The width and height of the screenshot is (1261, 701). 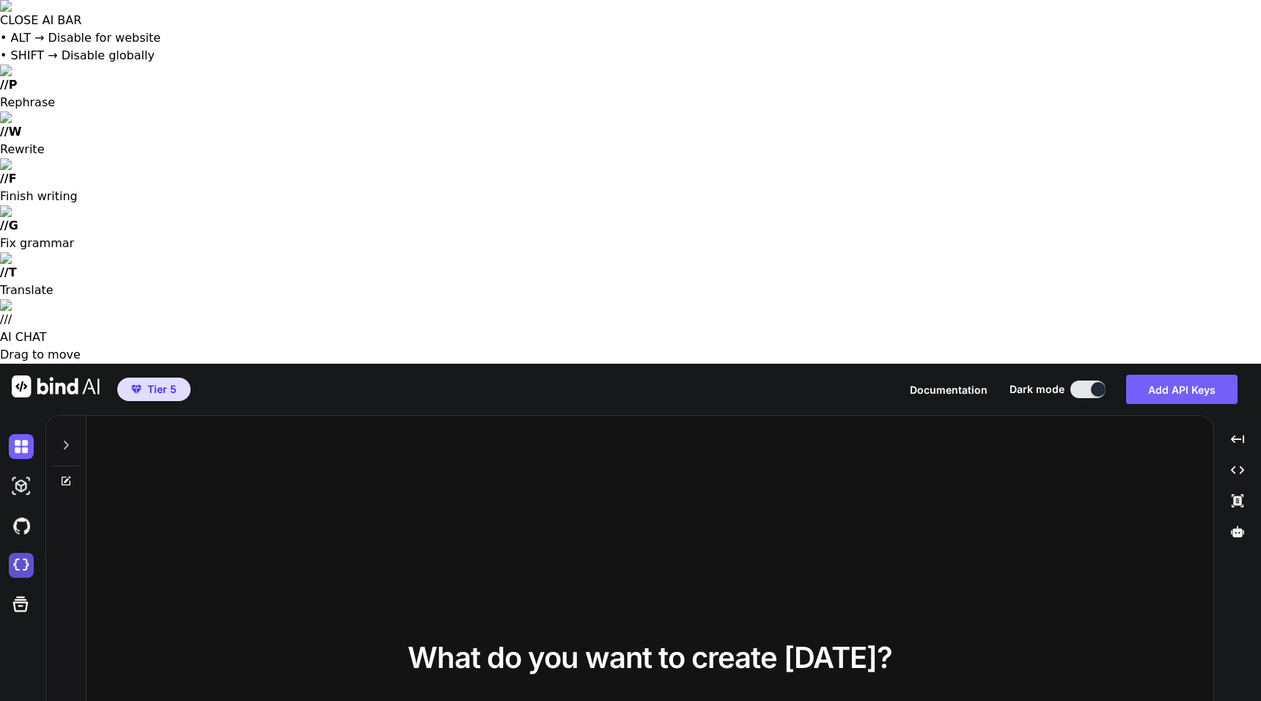 What do you see at coordinates (154, 389) in the screenshot?
I see `button: premiumTier 5` at bounding box center [154, 389].